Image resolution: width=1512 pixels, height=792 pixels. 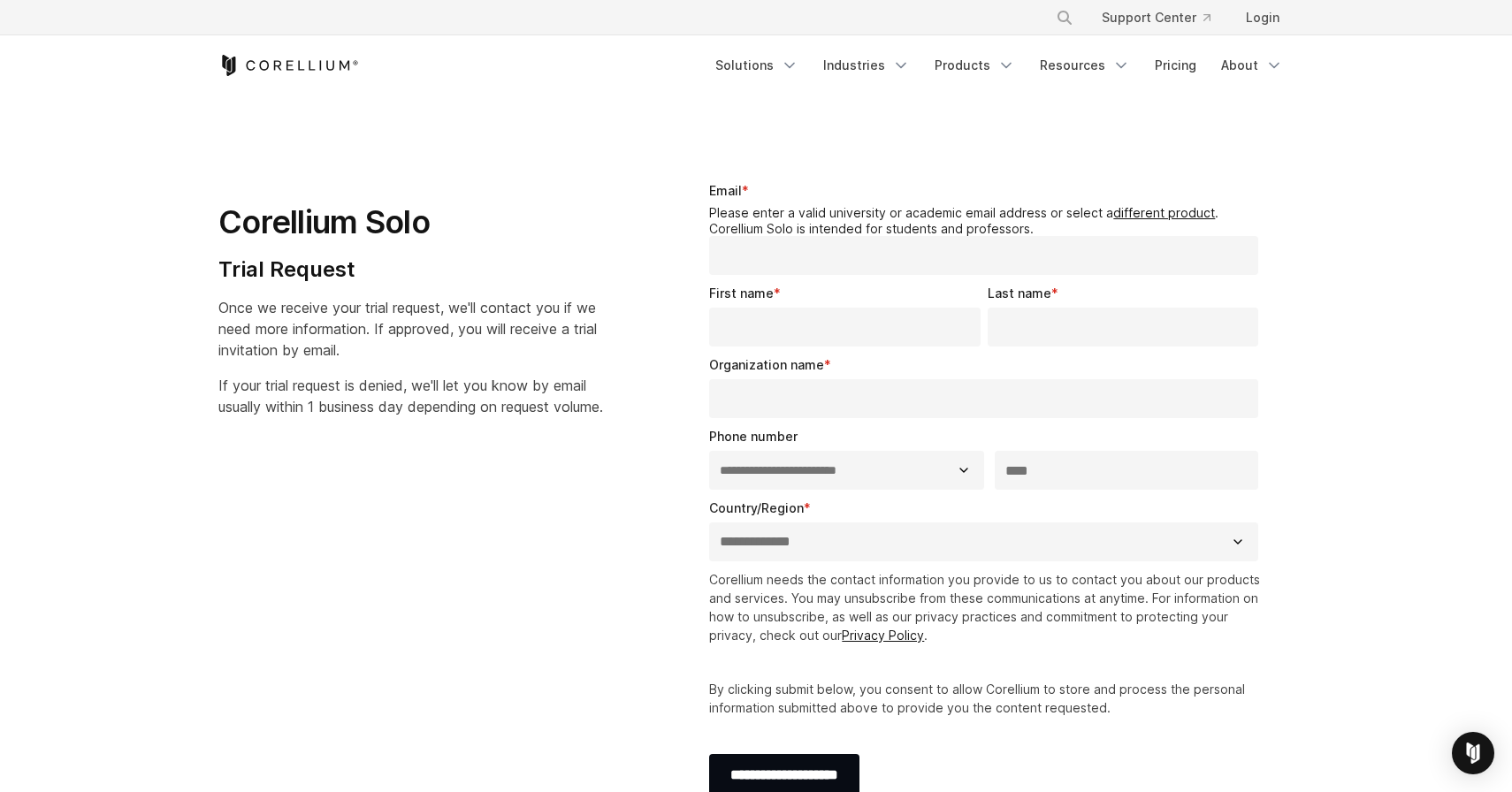 I want to click on span: If your trial request is denied, we'll let you know by email usually within 1 business day depend..., so click(x=410, y=396).